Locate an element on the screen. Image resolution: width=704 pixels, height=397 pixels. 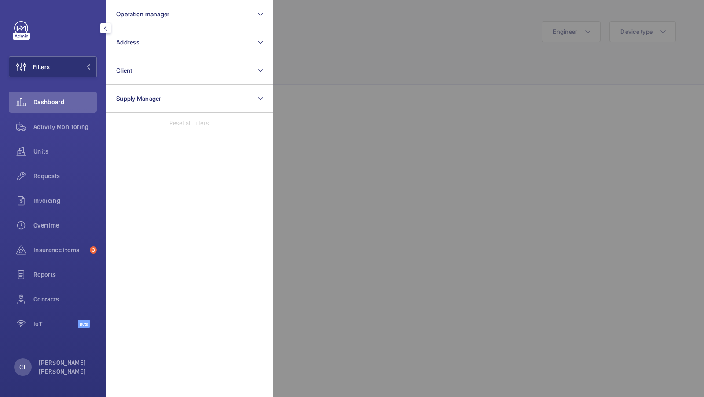
span: Insurance items is located at coordinates (60, 250).